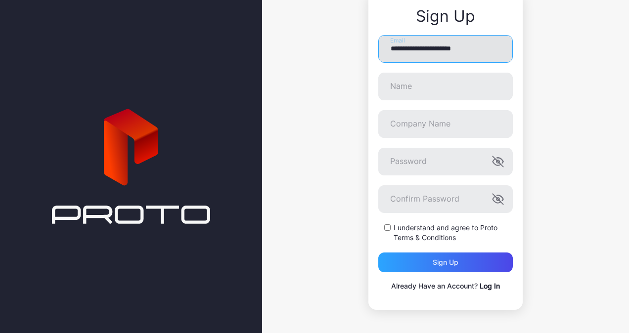 This screenshot has height=333, width=629. What do you see at coordinates (445, 263) in the screenshot?
I see `div: Sign up` at bounding box center [445, 263].